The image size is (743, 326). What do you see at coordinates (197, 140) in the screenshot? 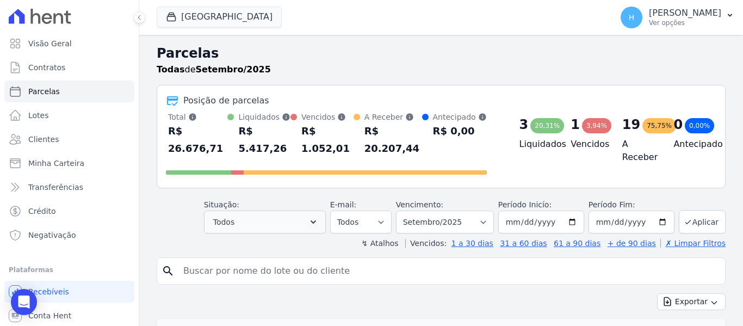
I see `div: R$ 26.676,71` at bounding box center [197, 140].